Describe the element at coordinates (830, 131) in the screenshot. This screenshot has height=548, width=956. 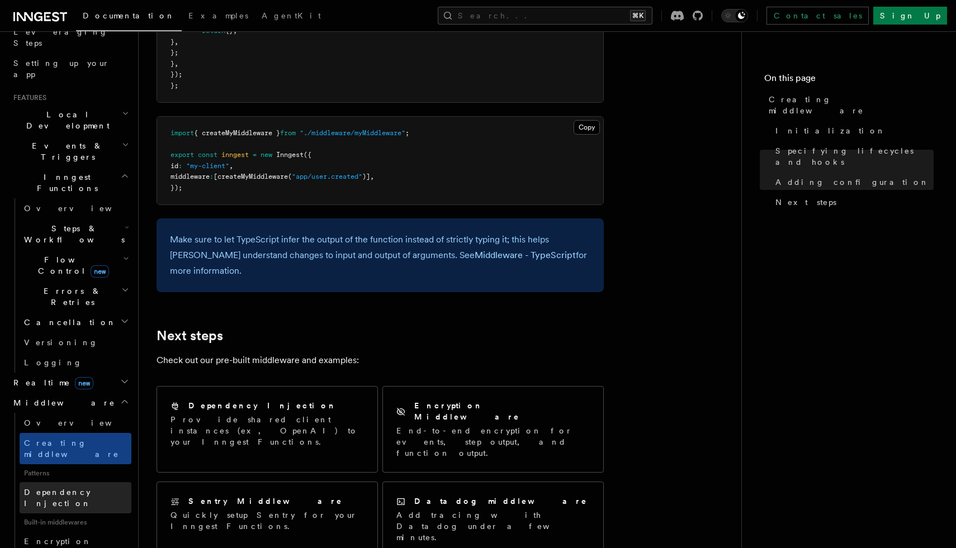
I see `span: Initialization` at that location.